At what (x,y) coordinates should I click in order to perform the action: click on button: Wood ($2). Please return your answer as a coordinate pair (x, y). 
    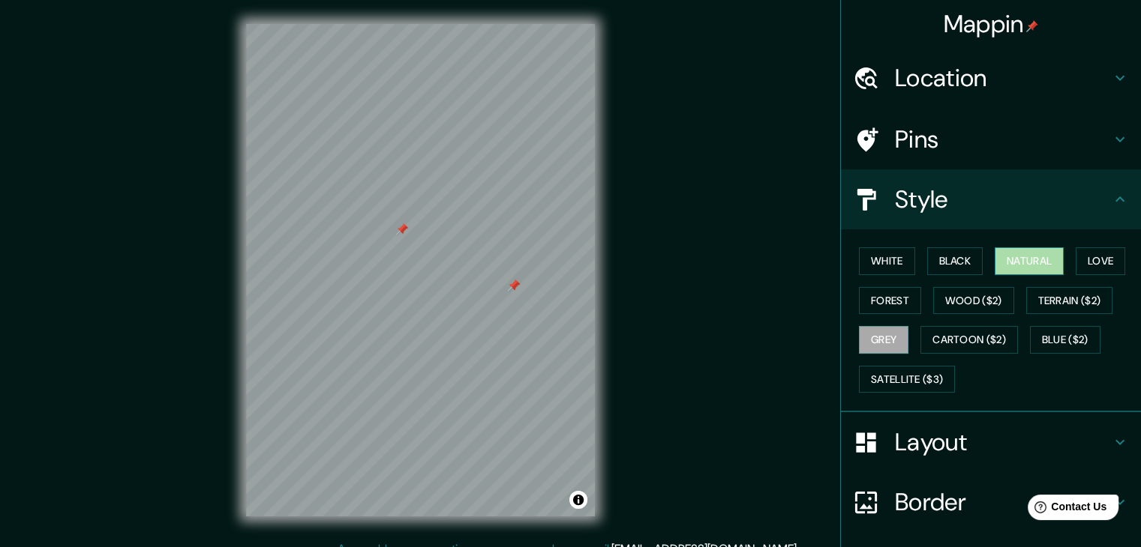
    Looking at the image, I should click on (973, 301).